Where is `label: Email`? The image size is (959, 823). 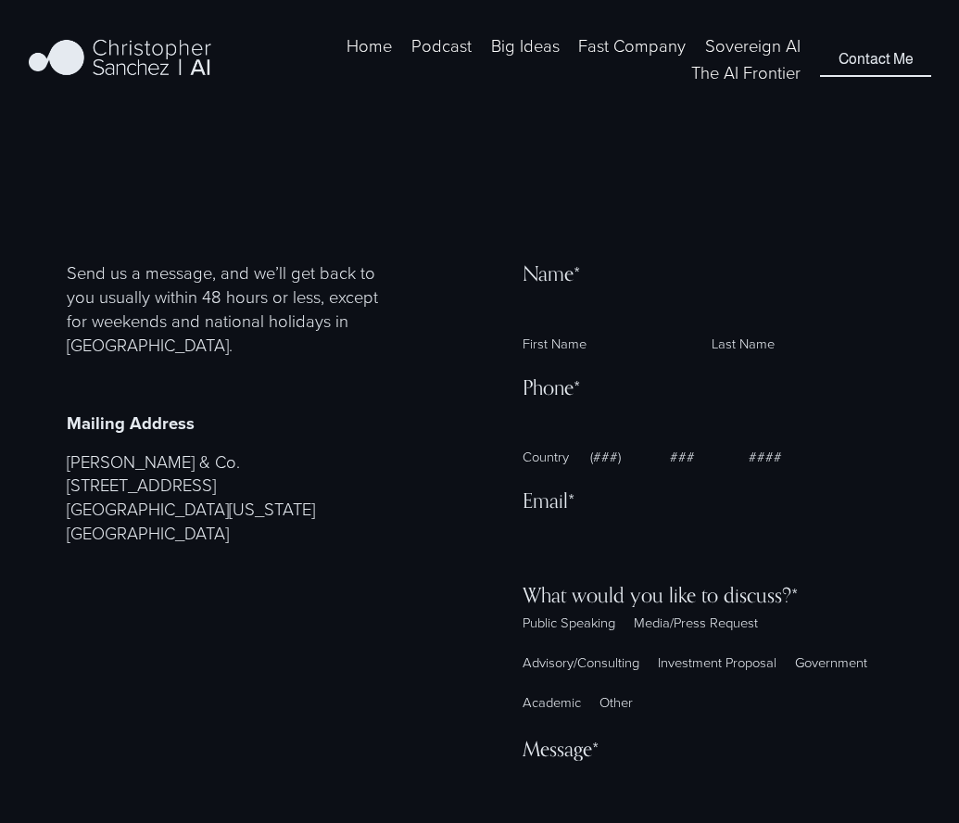
label: Email is located at coordinates (707, 501).